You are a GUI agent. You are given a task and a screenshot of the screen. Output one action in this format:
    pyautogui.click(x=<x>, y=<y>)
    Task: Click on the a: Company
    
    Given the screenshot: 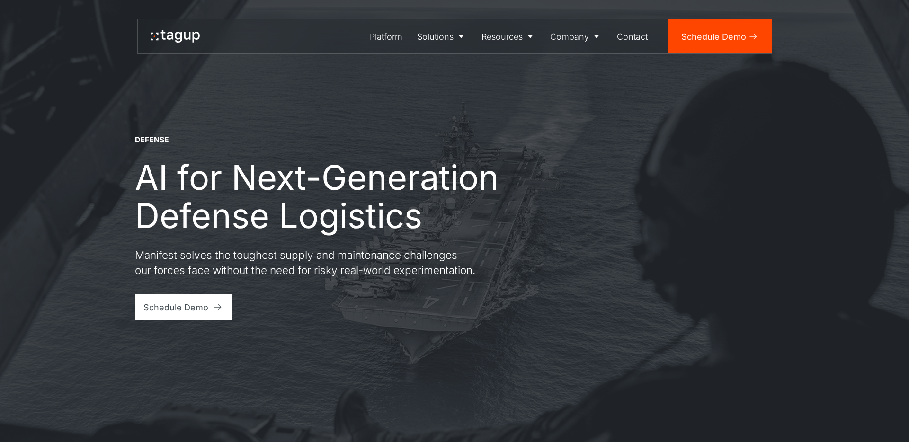 What is the action you would take?
    pyautogui.click(x=576, y=36)
    